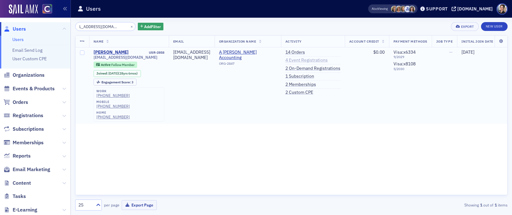  I want to click on div: ORG-2847, so click(248, 65).